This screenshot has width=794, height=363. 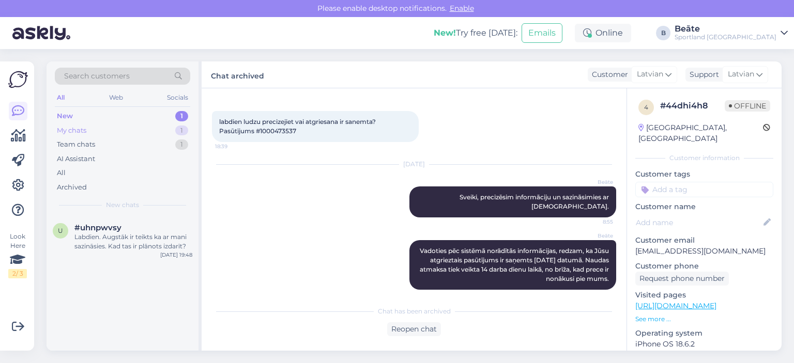 What do you see at coordinates (542, 33) in the screenshot?
I see `button: Emails` at bounding box center [542, 33].